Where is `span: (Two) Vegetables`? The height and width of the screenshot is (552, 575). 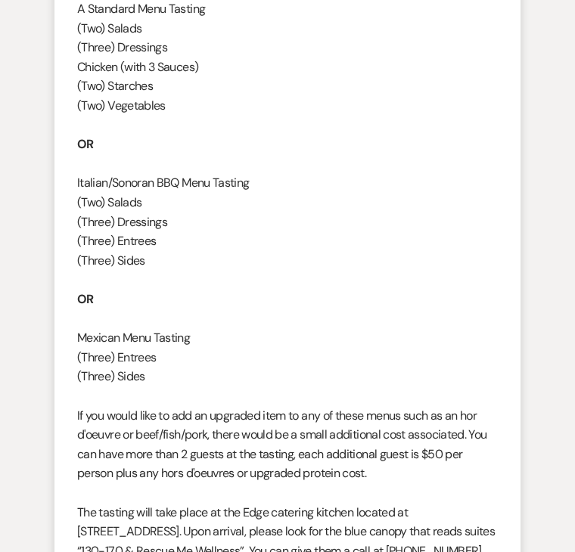
span: (Two) Vegetables is located at coordinates (121, 105).